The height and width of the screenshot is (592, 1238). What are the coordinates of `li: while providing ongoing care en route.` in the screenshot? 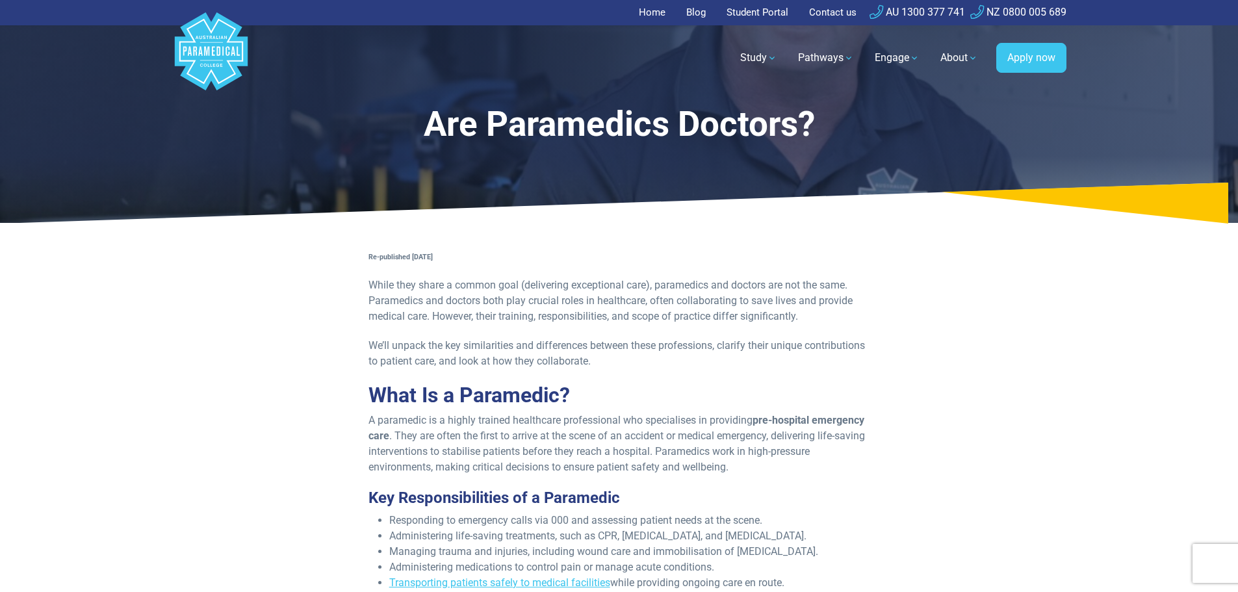 It's located at (630, 583).